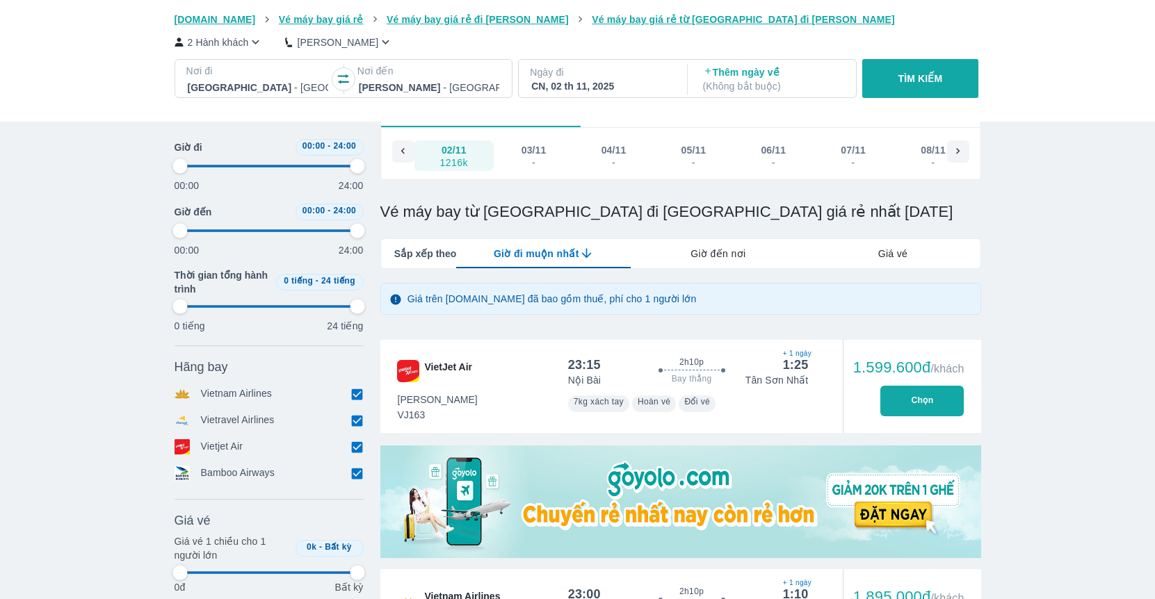  Describe the element at coordinates (777, 380) in the screenshot. I see `p: Tân Sơn Nhất` at that location.